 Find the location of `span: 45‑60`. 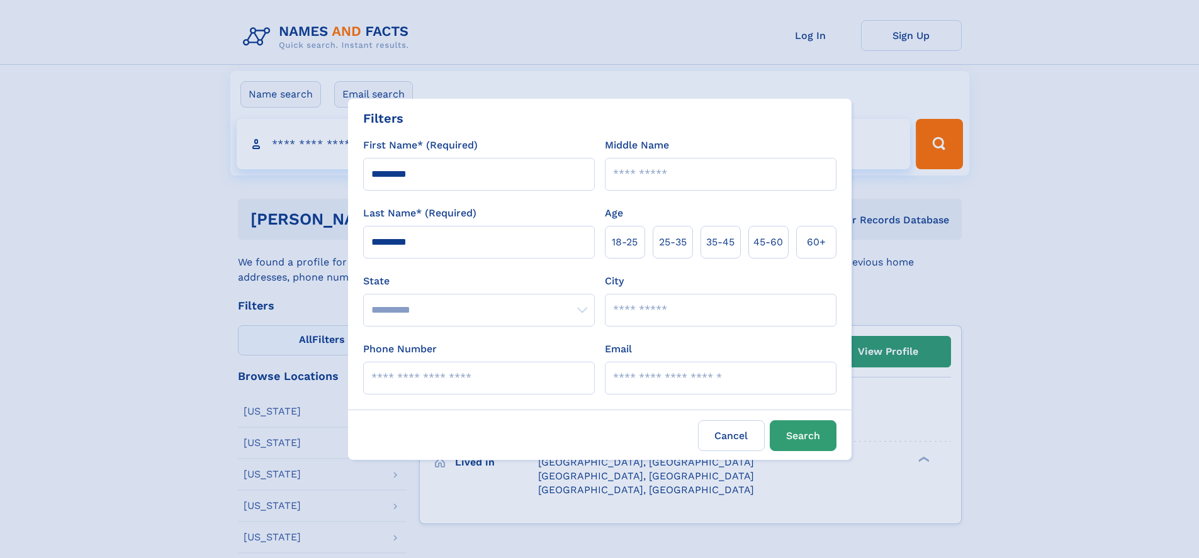

span: 45‑60 is located at coordinates (768, 242).